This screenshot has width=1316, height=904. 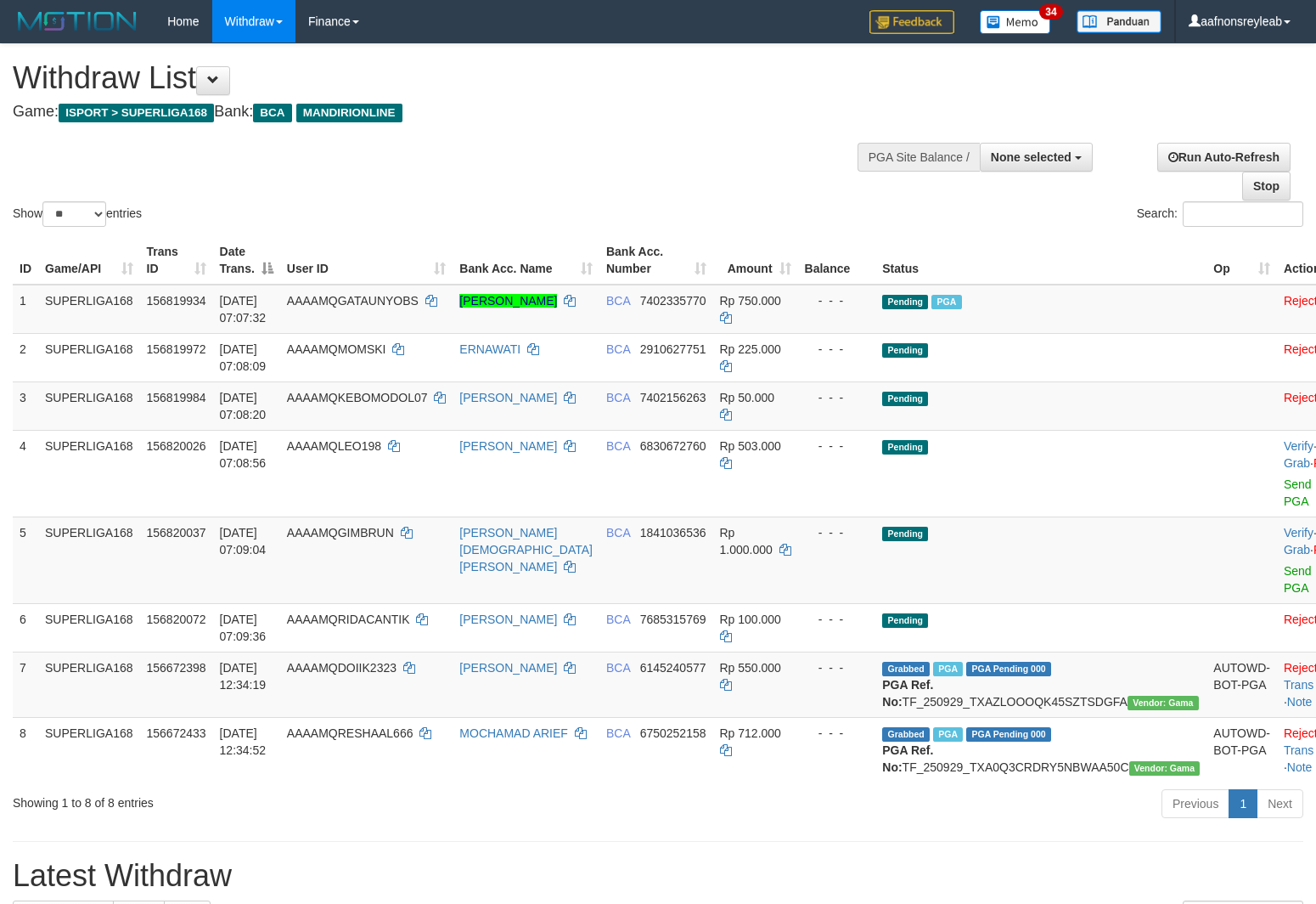 I want to click on span: Rp 225.000, so click(x=750, y=349).